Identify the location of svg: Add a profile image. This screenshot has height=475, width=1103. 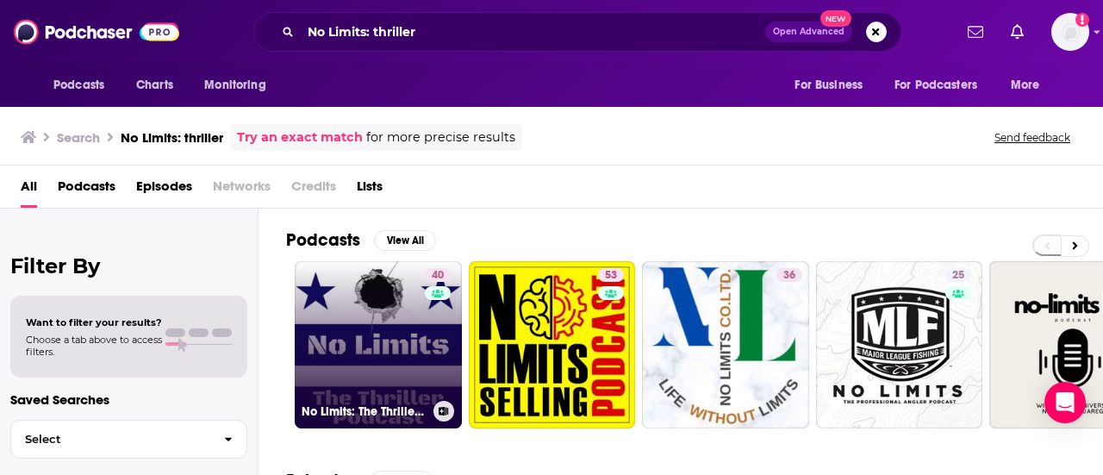
(1082, 20).